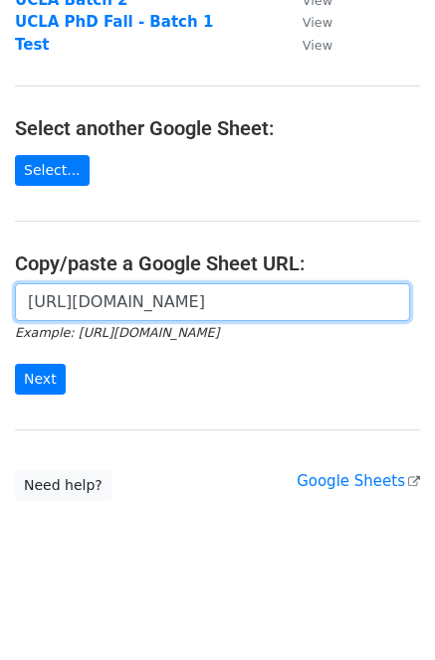 This screenshot has height=660, width=435. Describe the element at coordinates (52, 170) in the screenshot. I see `a: Select...` at that location.